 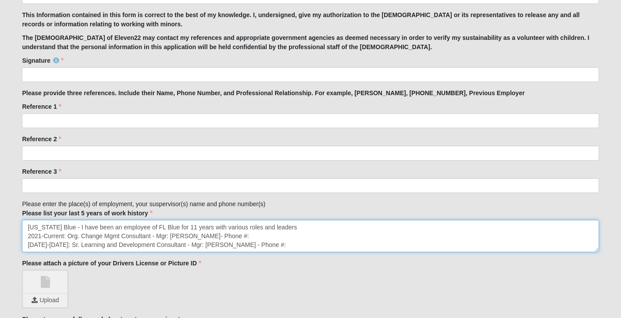 I want to click on label: Reference 3, so click(x=41, y=172).